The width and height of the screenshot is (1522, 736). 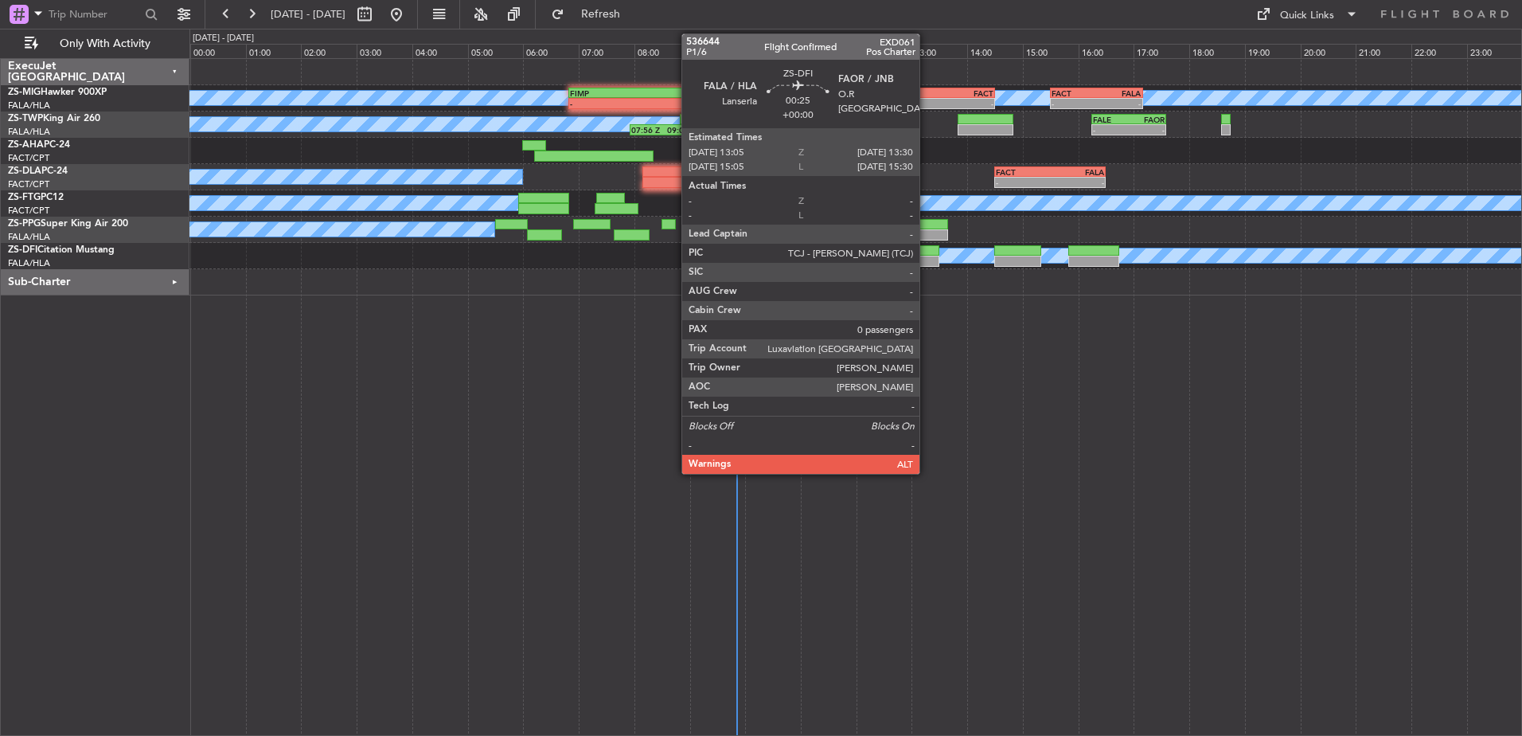 What do you see at coordinates (68, 224) in the screenshot?
I see `a: ZS-PPGSuper King Air 200` at bounding box center [68, 224].